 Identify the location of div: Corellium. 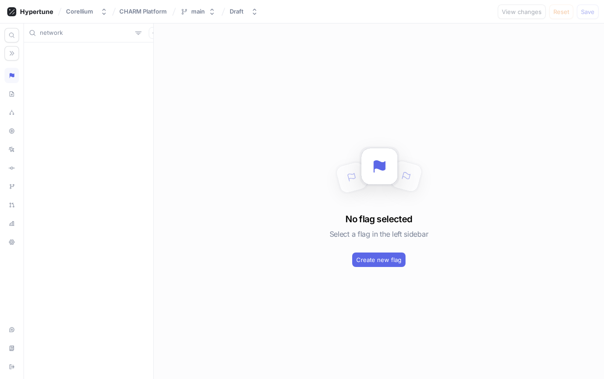
(80, 11).